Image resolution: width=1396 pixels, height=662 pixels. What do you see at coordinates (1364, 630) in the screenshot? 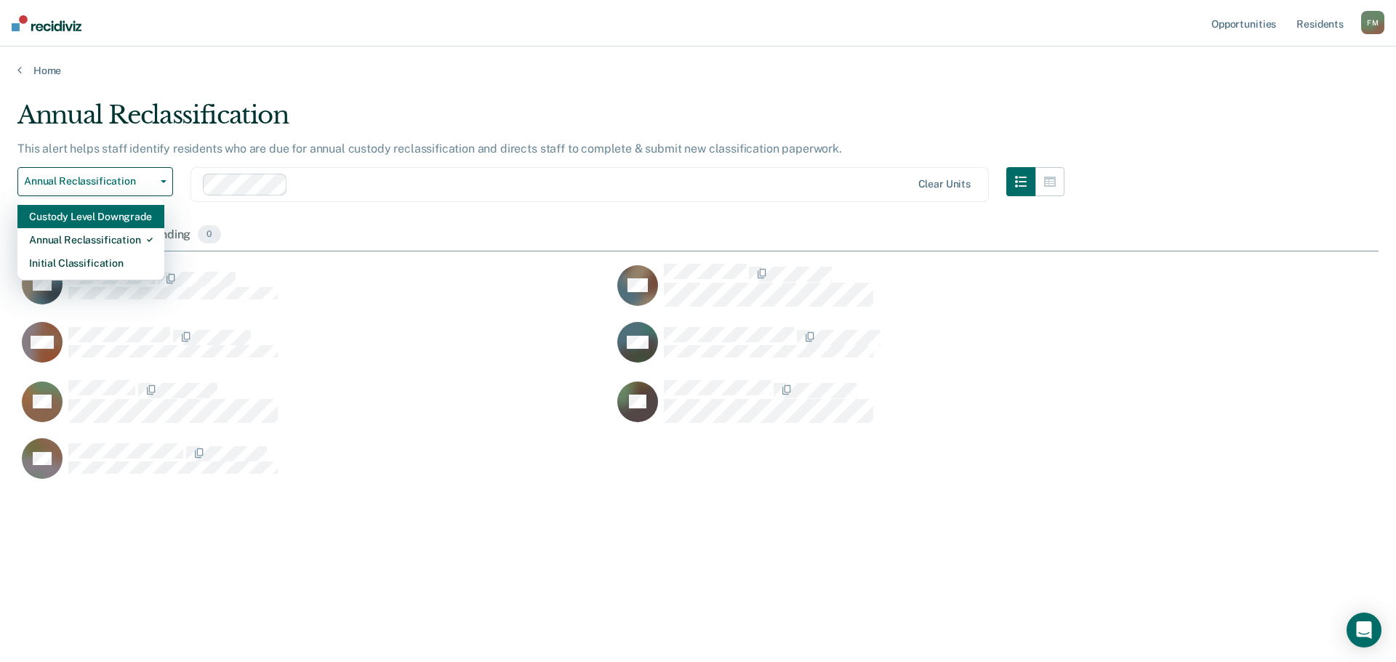
I see `div: Open Intercom Messenger` at bounding box center [1364, 630].